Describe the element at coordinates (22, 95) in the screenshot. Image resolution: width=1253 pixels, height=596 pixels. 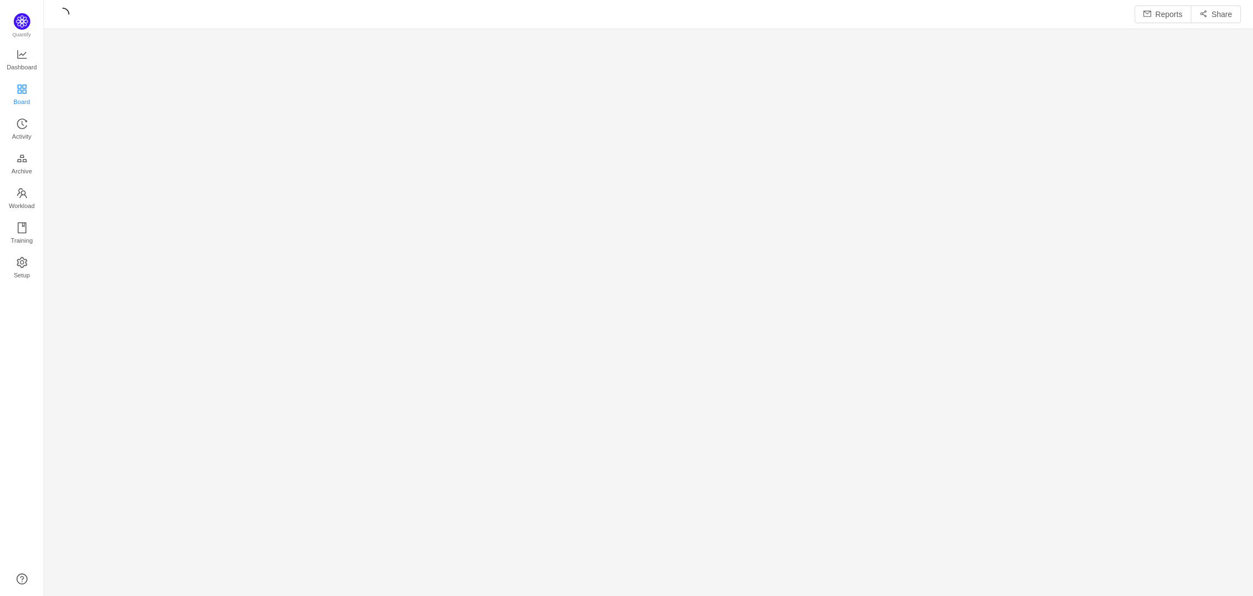
I see `a: Board` at that location.